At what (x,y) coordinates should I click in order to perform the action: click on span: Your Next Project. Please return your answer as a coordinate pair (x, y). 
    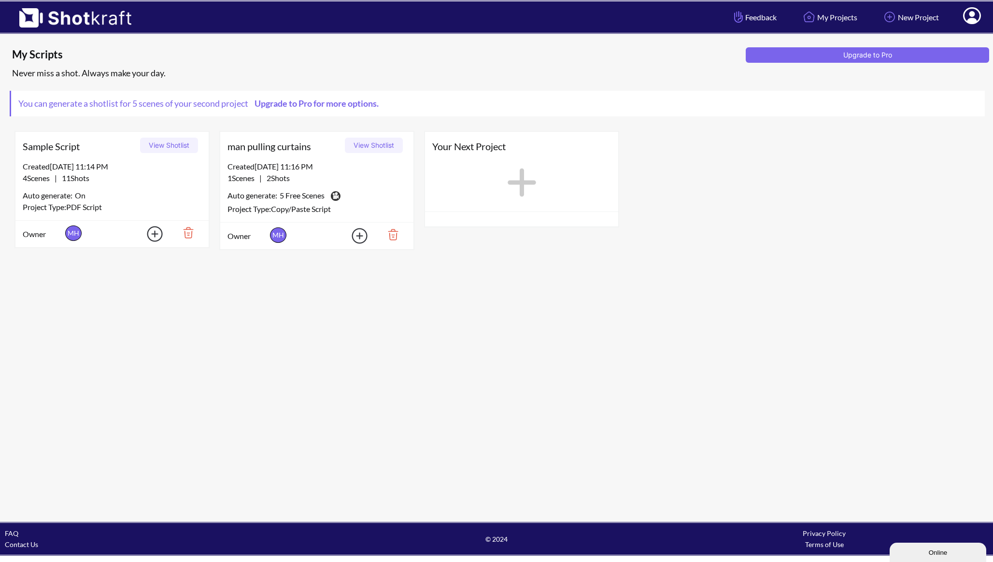
    Looking at the image, I should click on (521, 146).